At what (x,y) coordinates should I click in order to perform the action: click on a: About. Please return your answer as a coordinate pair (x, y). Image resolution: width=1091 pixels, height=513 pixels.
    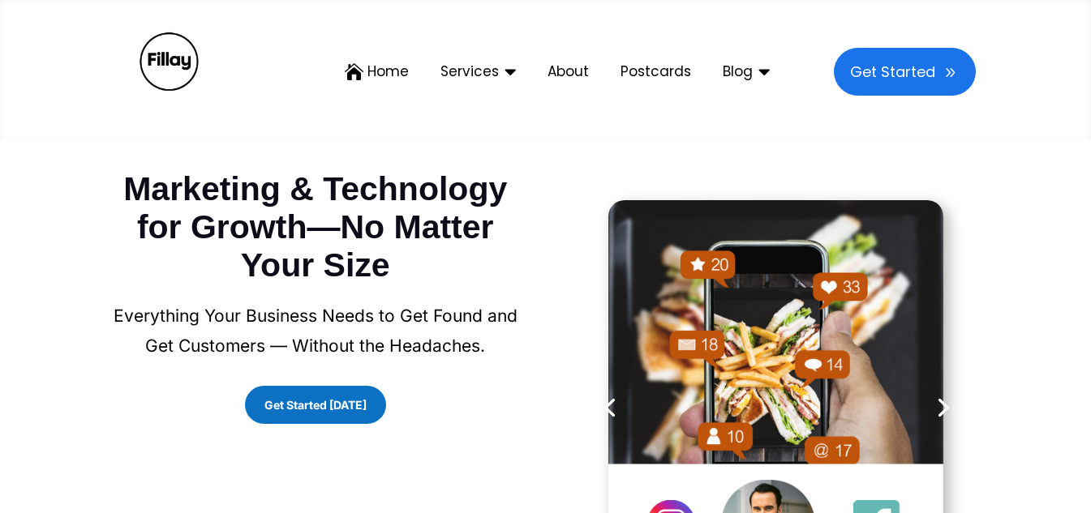
    Looking at the image, I should click on (568, 71).